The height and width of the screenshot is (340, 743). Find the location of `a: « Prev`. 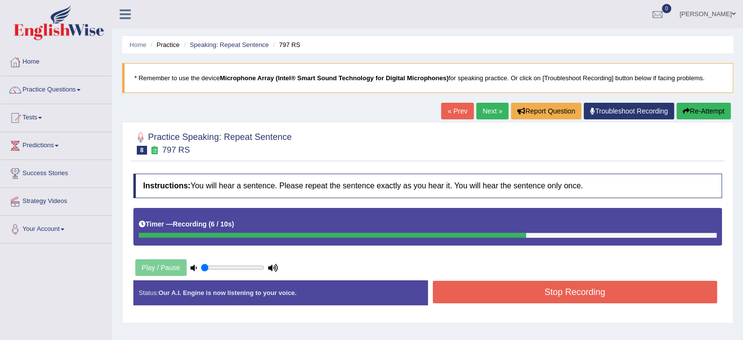

a: « Prev is located at coordinates (457, 111).